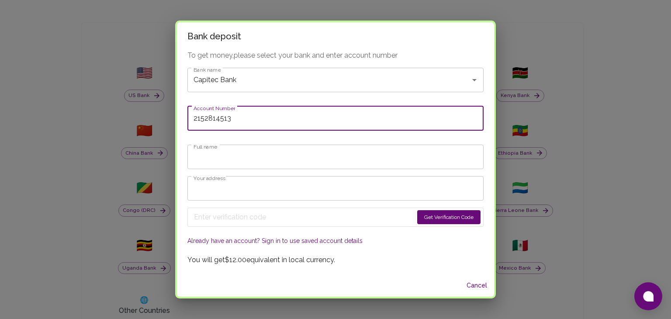  Describe the element at coordinates (335, 36) in the screenshot. I see `h2: Bank deposit` at that location.